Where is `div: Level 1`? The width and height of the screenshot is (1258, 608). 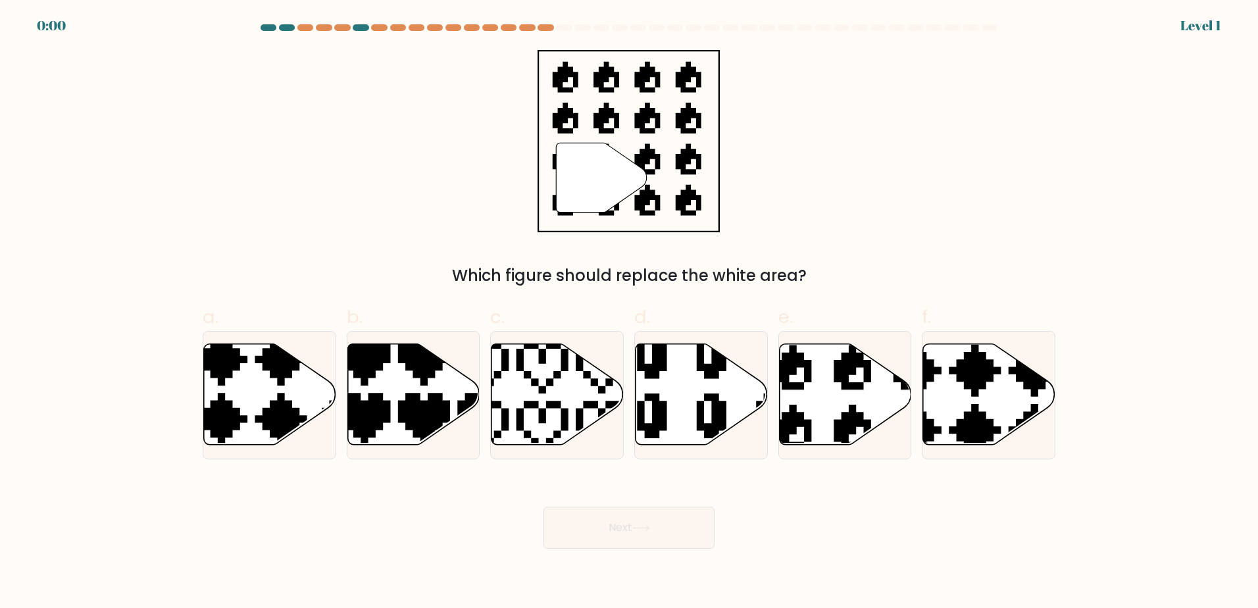
div: Level 1 is located at coordinates (1200, 26).